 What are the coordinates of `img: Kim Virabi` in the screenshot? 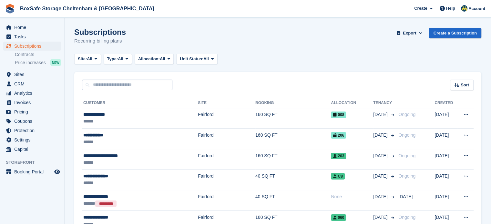 It's located at (464, 8).